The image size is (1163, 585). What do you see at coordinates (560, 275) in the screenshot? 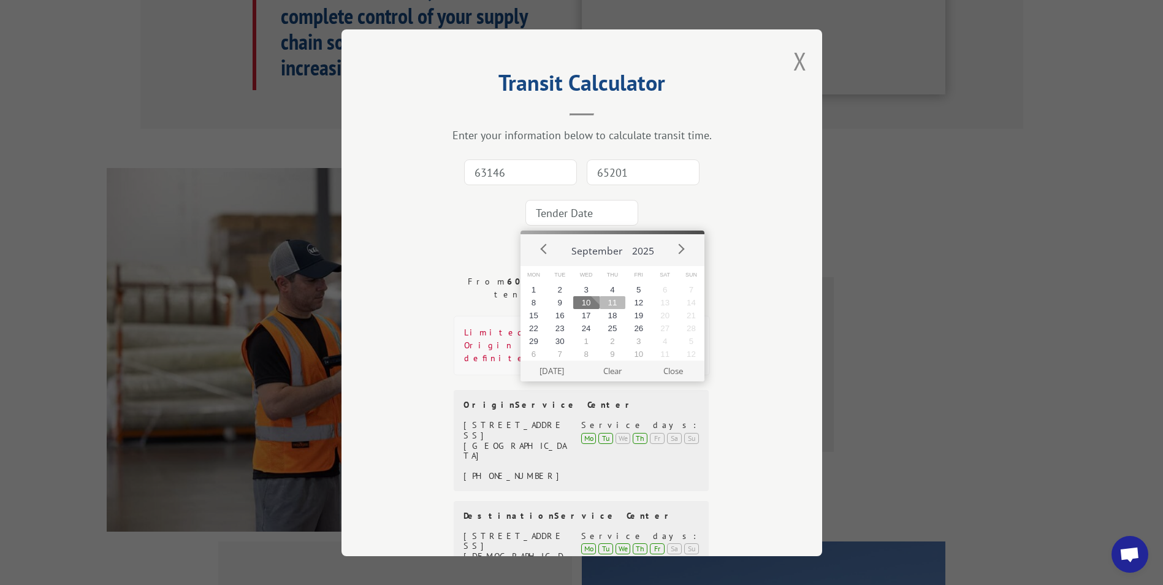
I see `span: Tue` at bounding box center [560, 275].